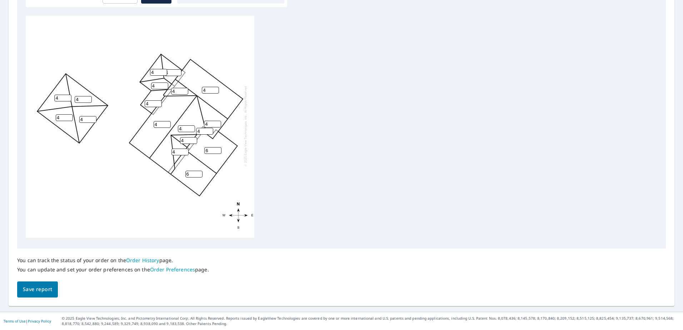 The height and width of the screenshot is (330, 683). I want to click on a: Terms of Use, so click(15, 321).